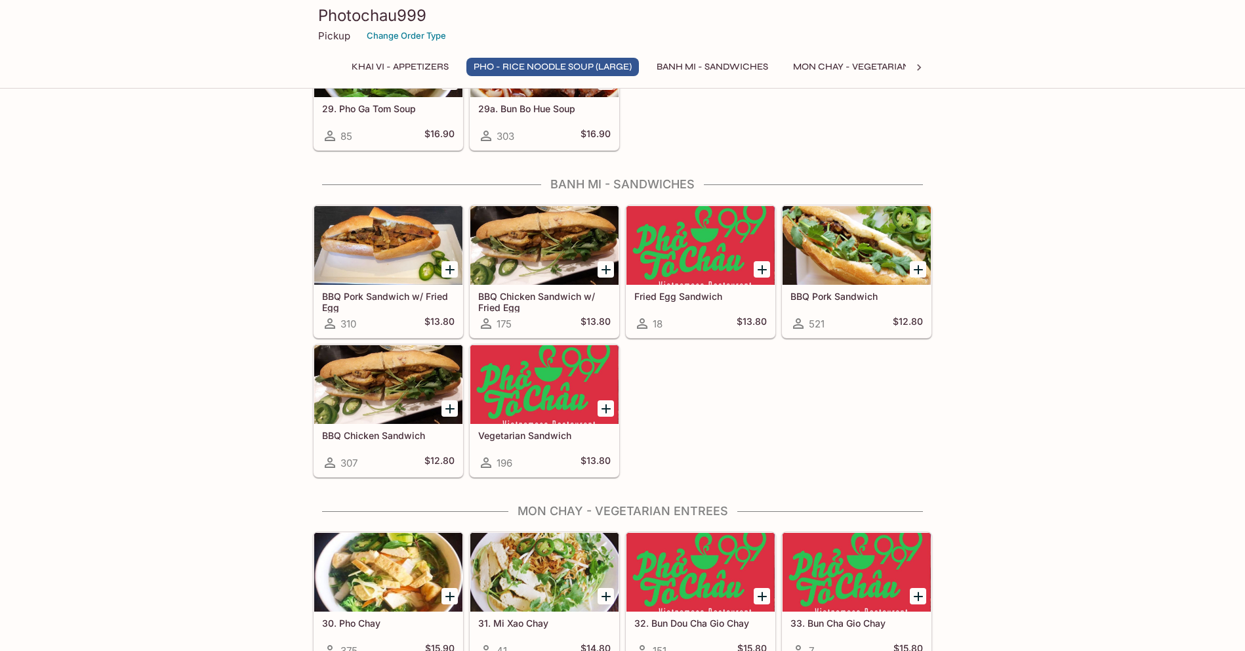  What do you see at coordinates (388, 623) in the screenshot?
I see `h5: 30. Pho Chay` at bounding box center [388, 623].